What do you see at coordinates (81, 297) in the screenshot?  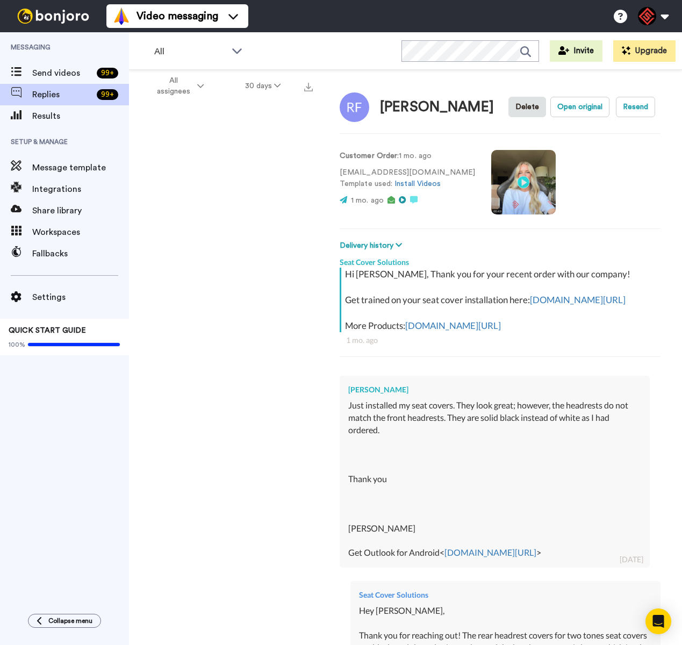 I see `span: Settings` at bounding box center [81, 297].